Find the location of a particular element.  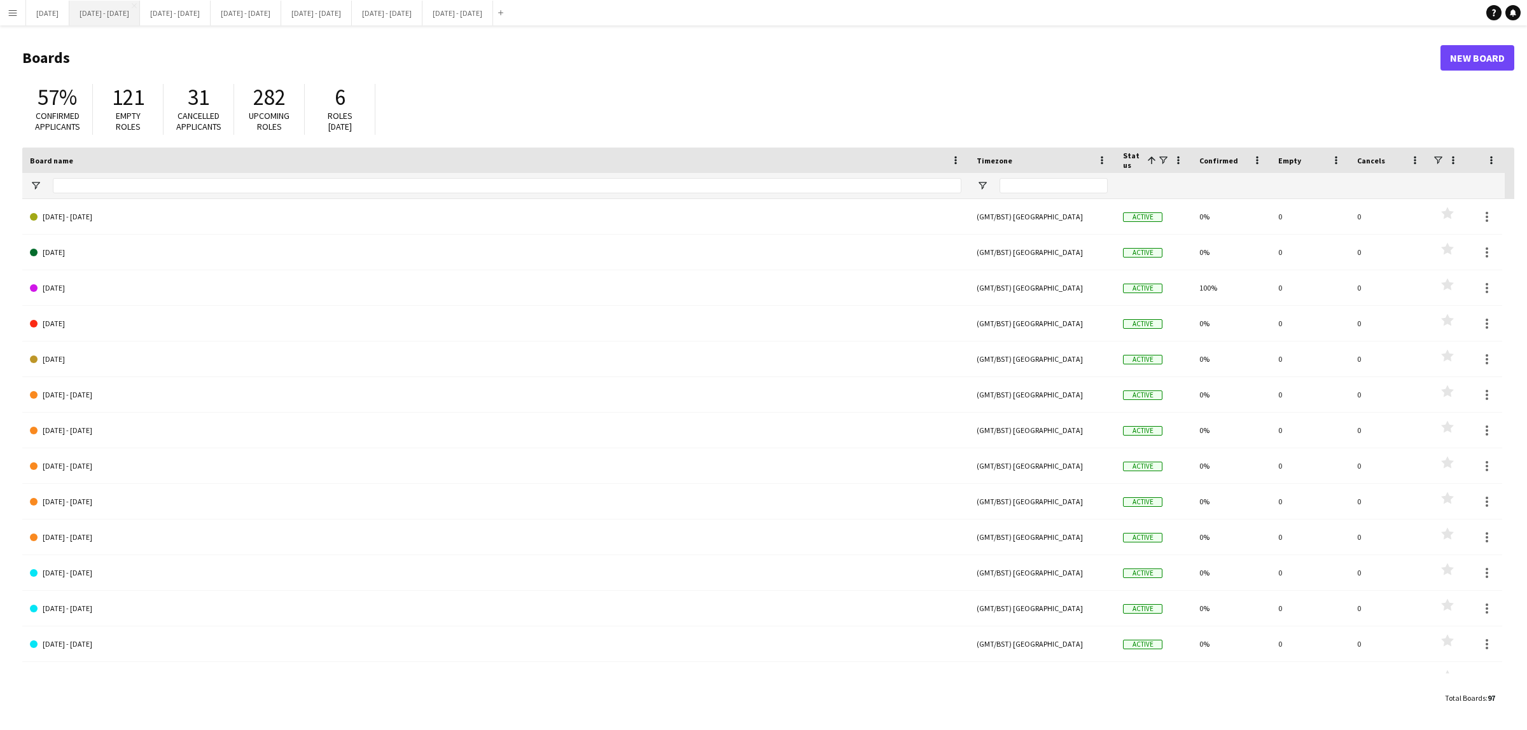

span: 121 is located at coordinates (128, 97).